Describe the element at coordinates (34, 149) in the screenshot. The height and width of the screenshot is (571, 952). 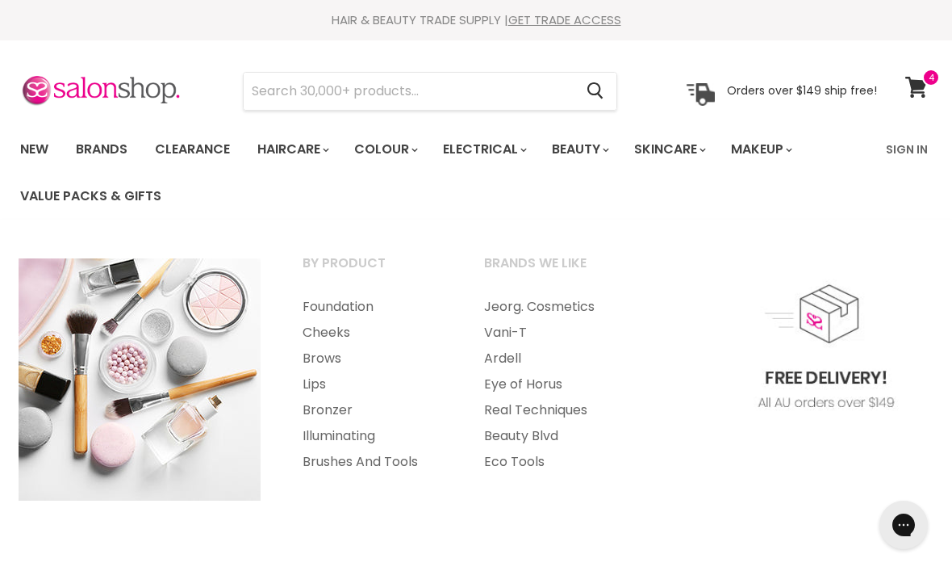
I see `a: New` at that location.